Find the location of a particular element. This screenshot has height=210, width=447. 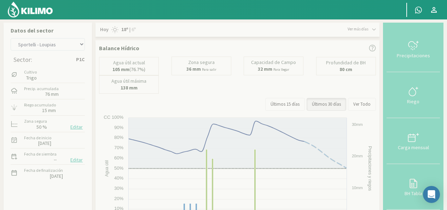

text: 30mm is located at coordinates (357, 124).